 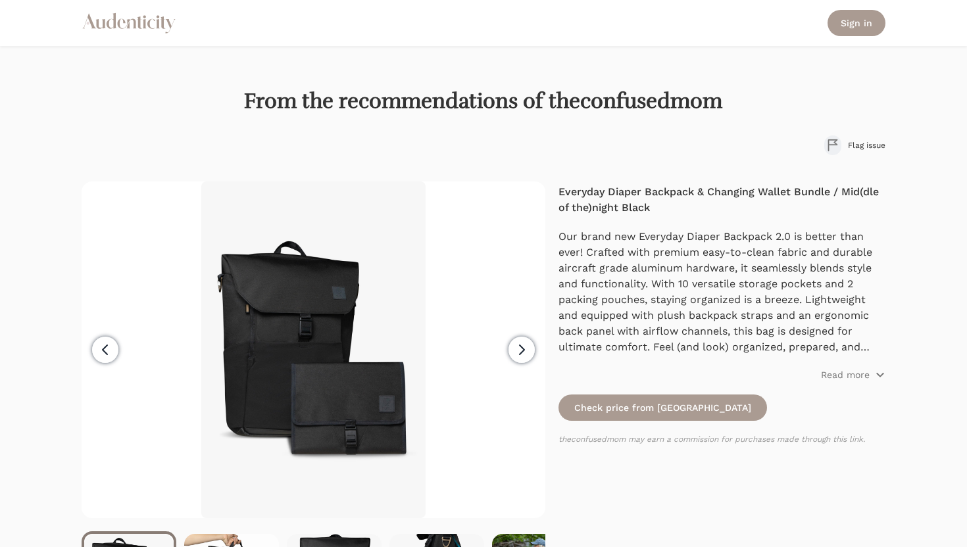 What do you see at coordinates (723, 292) in the screenshot?
I see `p: Our brand new Everyday Diaper Backpack 2.0 is better than ever! Crafted with premium easy-to-clea...` at bounding box center [723, 292].